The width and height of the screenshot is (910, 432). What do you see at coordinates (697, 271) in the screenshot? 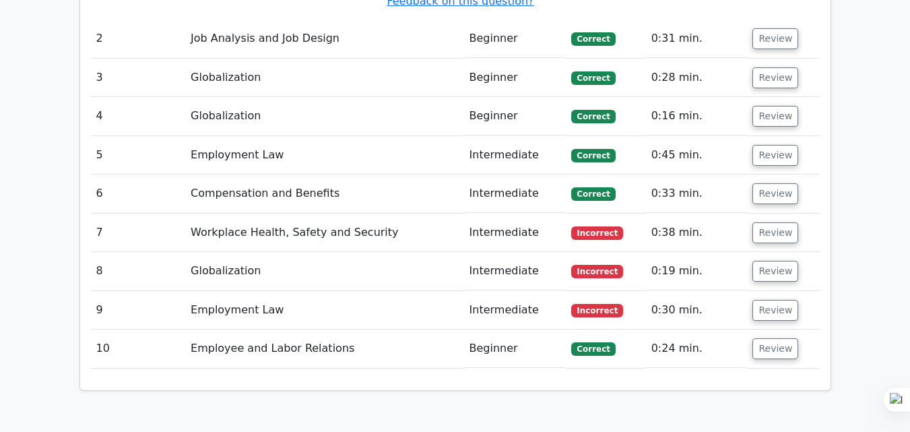
I see `td: 0:19 min.` at bounding box center [697, 271].